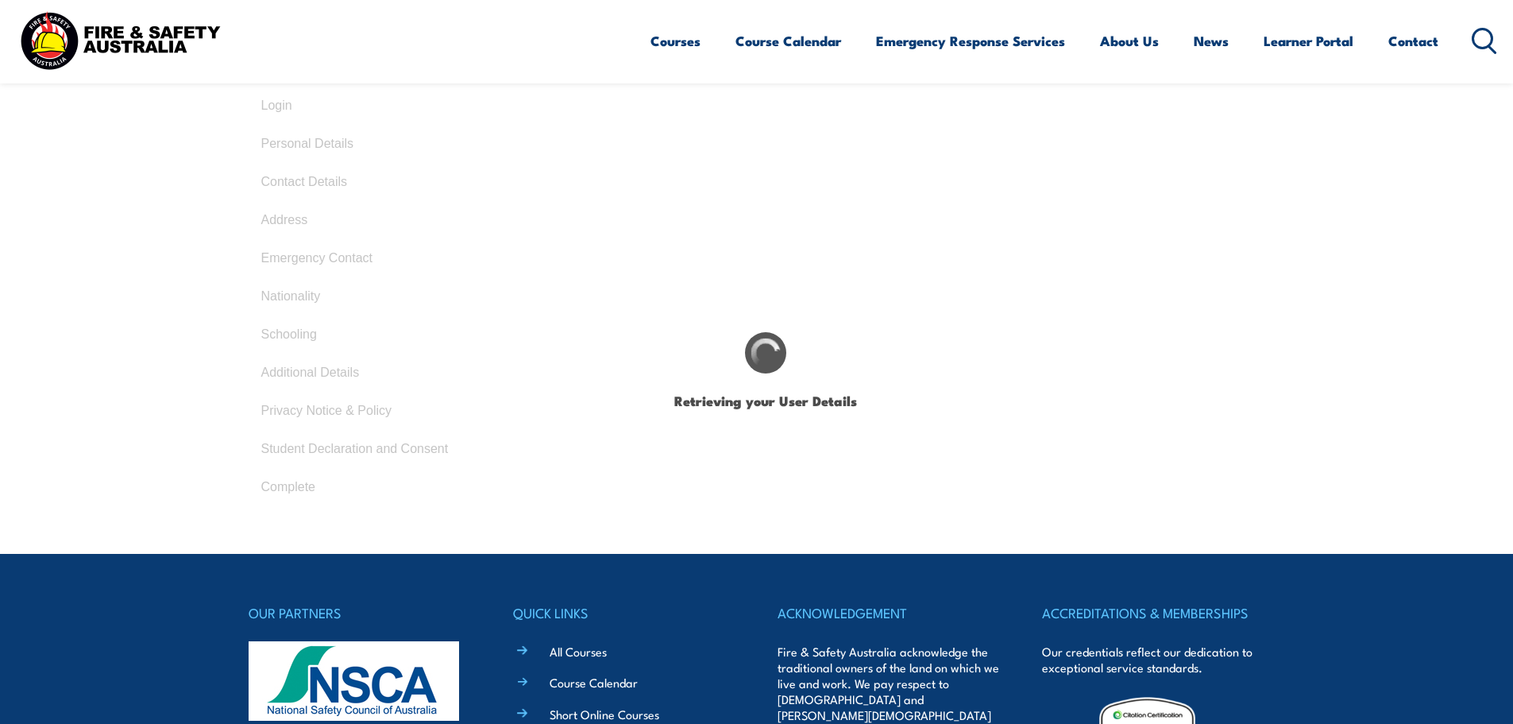  Describe the element at coordinates (1211, 41) in the screenshot. I see `a: News` at that location.